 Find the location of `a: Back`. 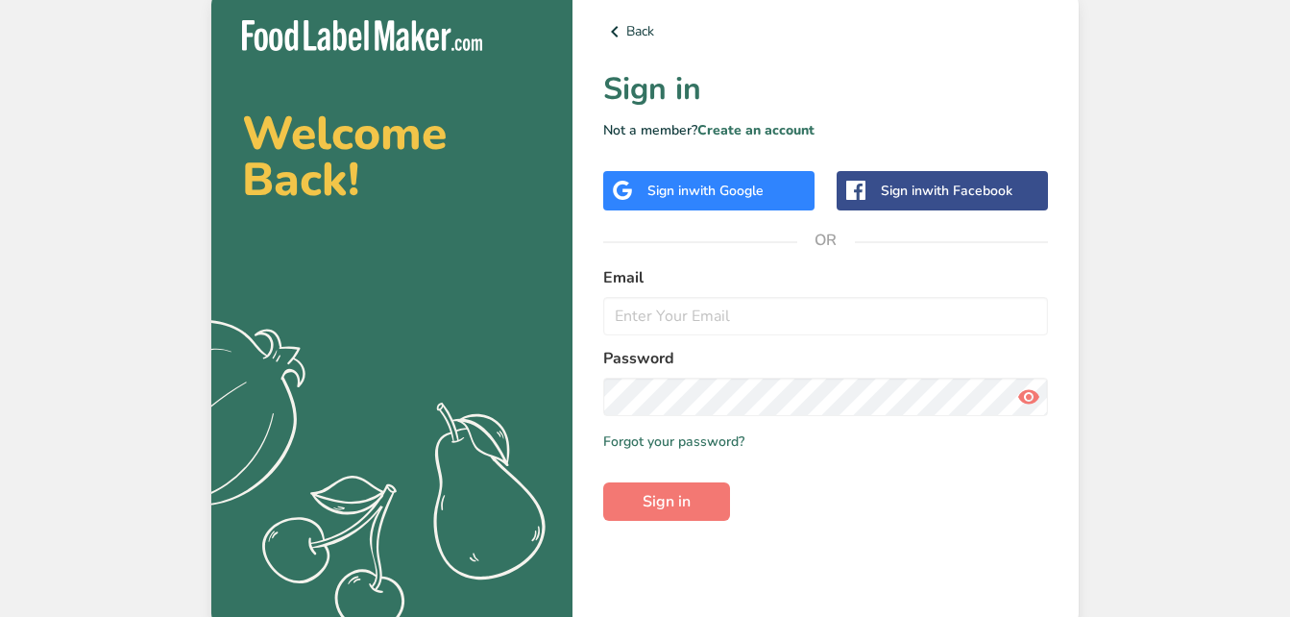

a: Back is located at coordinates (825, 32).